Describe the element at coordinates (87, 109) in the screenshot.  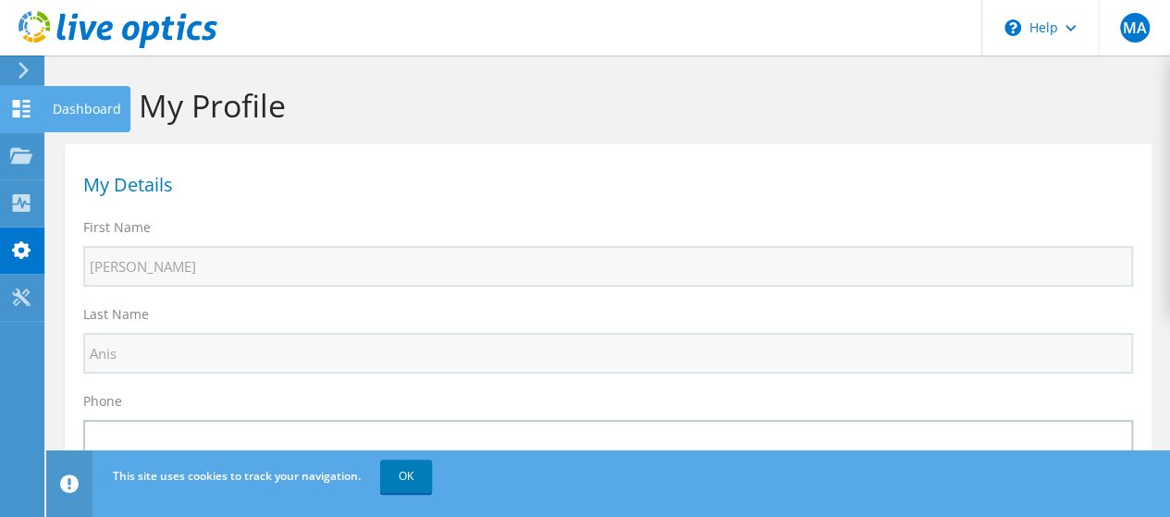
I see `div: Dashboard` at that location.